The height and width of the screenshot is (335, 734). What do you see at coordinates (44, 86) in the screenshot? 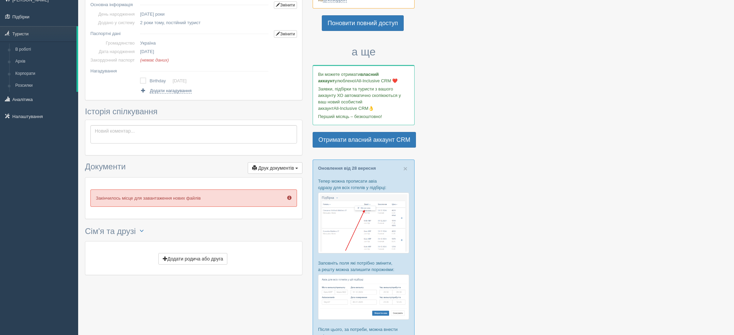
I see `a: Розсилки` at bounding box center [44, 86].